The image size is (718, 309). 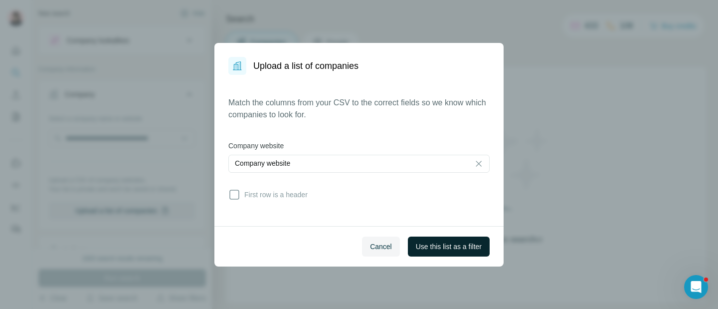 What do you see at coordinates (359, 109) in the screenshot?
I see `p: Match the columns from your CSV to the correct fields so we know which companies to look for.` at bounding box center [359, 109].